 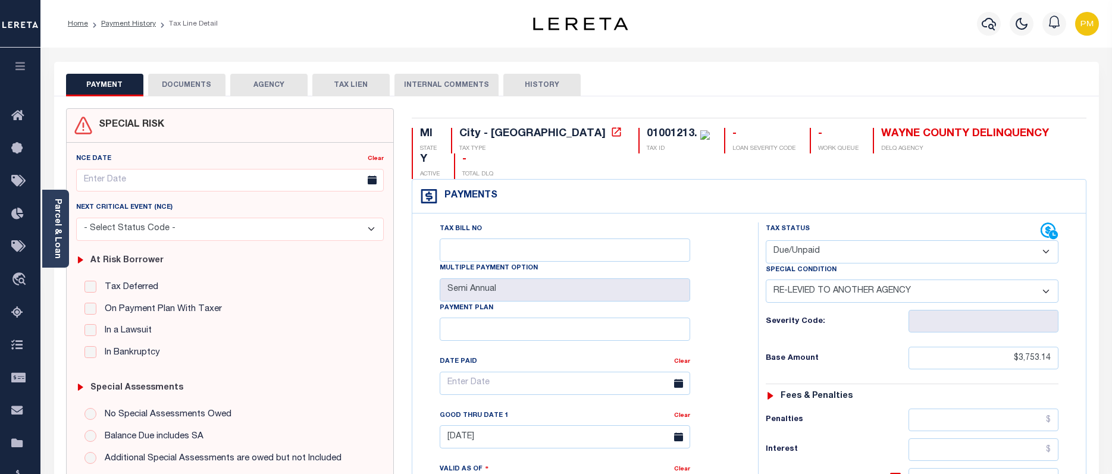 I want to click on p: WORK QUEUE, so click(x=839, y=149).